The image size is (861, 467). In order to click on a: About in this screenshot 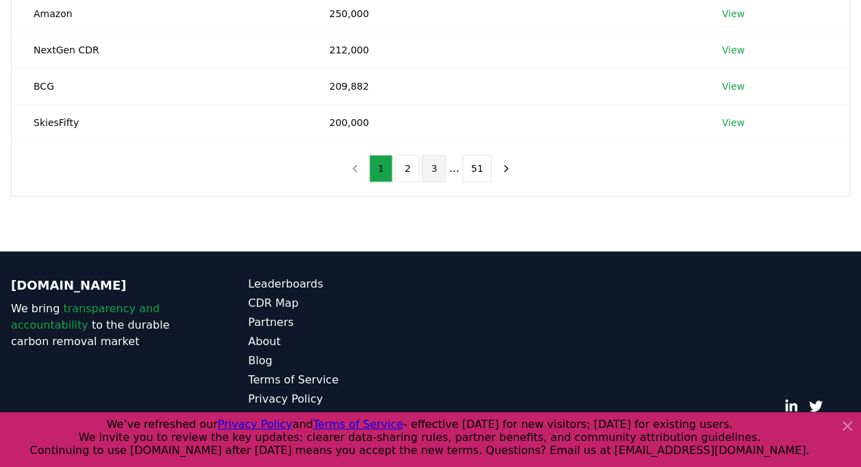, I will do `click(339, 342)`.